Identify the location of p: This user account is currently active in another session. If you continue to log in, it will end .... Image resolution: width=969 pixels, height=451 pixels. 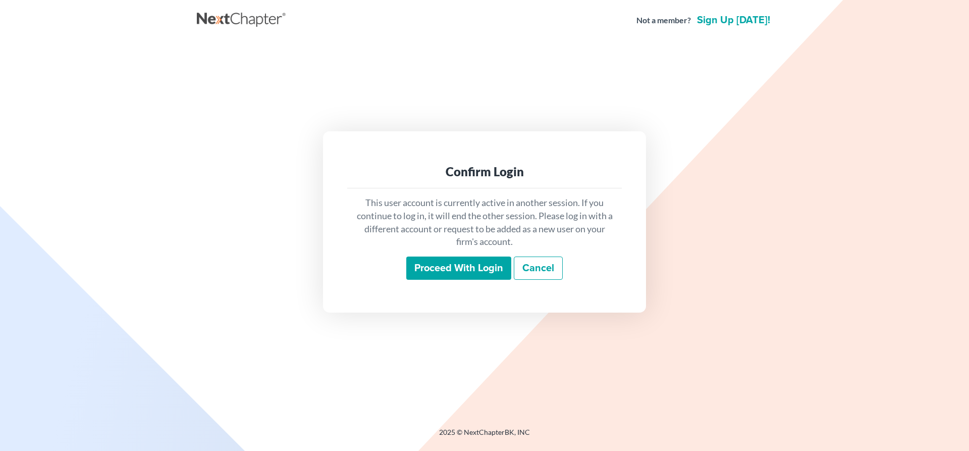
(484, 222).